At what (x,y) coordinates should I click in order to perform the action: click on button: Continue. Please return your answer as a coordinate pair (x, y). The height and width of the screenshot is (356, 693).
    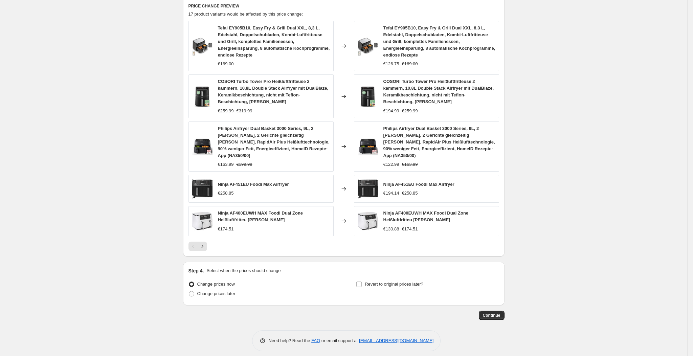
    Looking at the image, I should click on (492, 315).